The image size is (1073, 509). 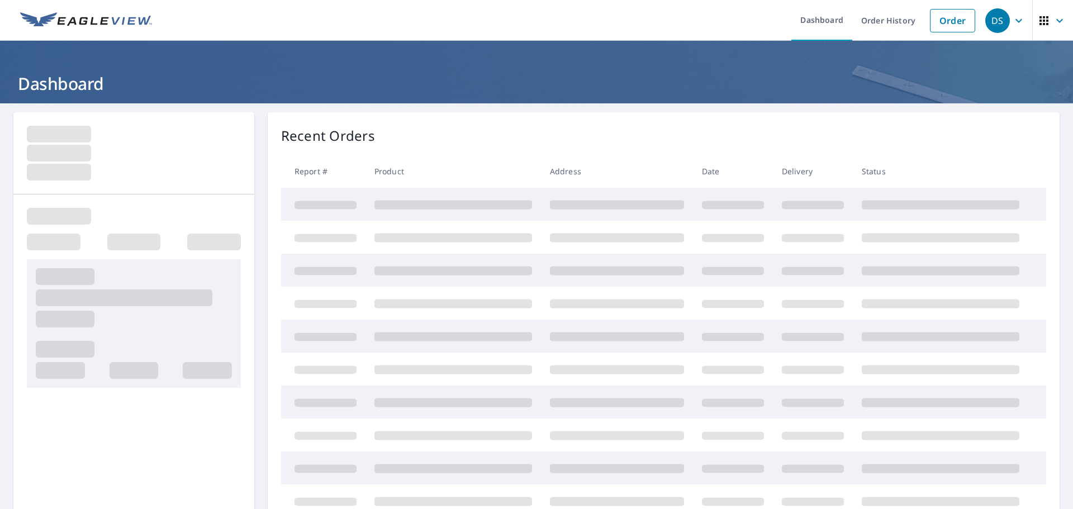 I want to click on p: Recent Orders, so click(x=328, y=136).